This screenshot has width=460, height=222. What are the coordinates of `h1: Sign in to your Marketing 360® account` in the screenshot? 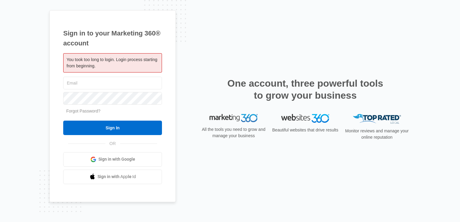 It's located at (113, 38).